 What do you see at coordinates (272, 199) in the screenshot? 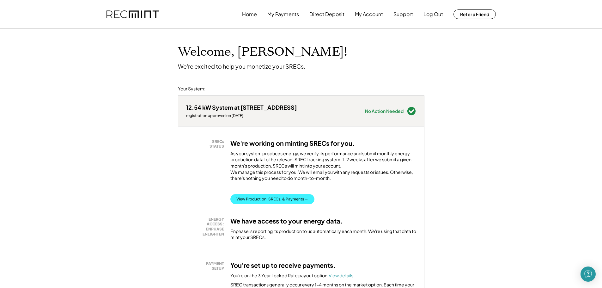
I see `button: View Production, SRECs, & Payments →` at bounding box center [272, 199].